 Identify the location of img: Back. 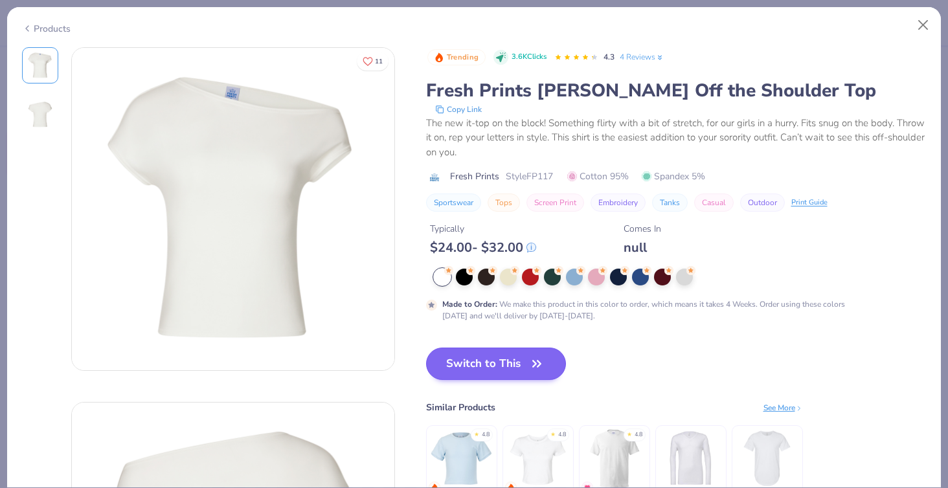
(40, 115).